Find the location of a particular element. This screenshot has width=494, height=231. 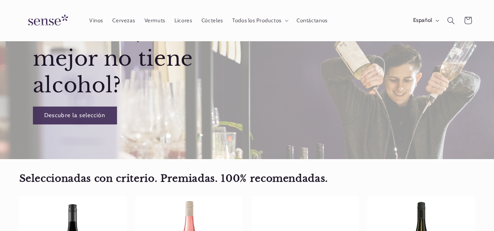

img: Sense is located at coordinates (47, 20).